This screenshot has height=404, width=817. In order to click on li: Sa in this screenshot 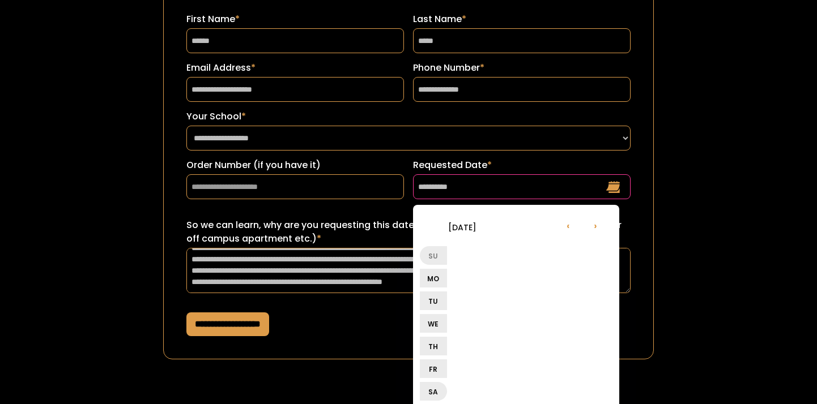, I will do `click(433, 391)`.